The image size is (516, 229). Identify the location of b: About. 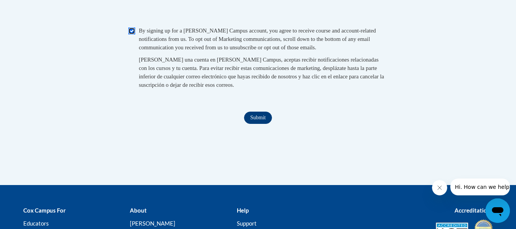
(138, 210).